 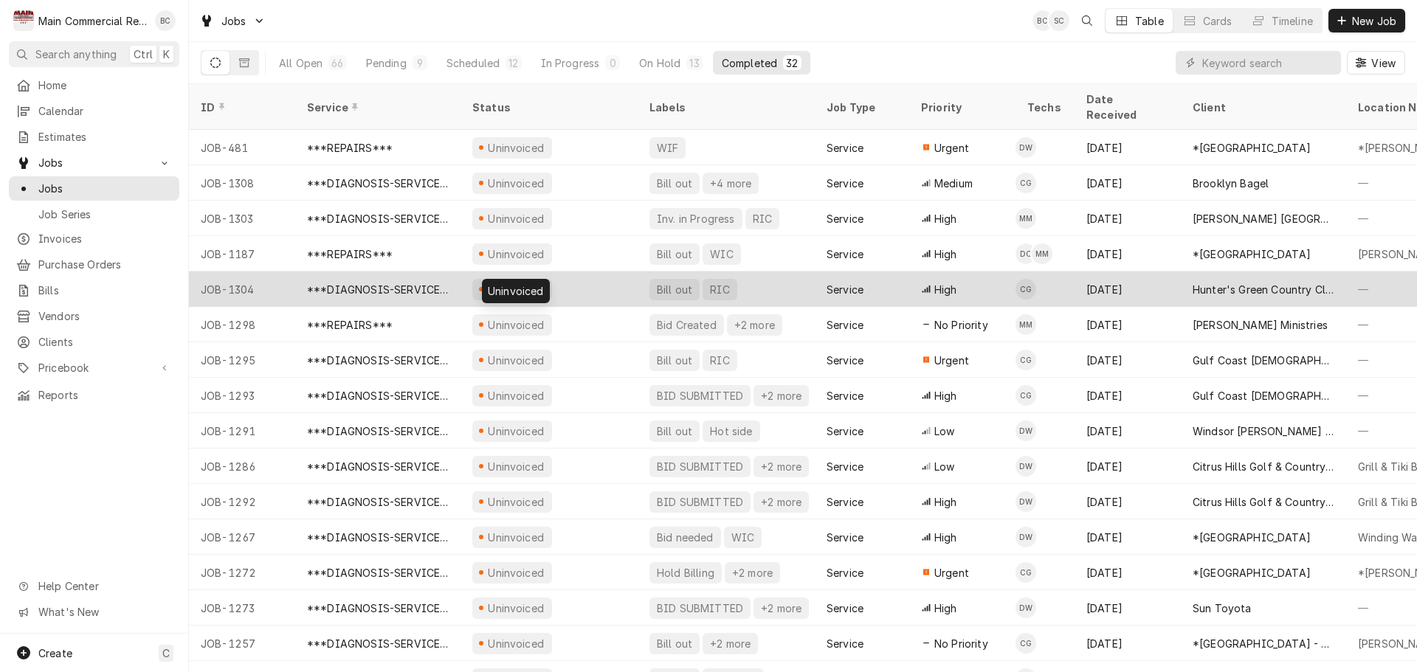 I want to click on div: Table, so click(x=1149, y=21).